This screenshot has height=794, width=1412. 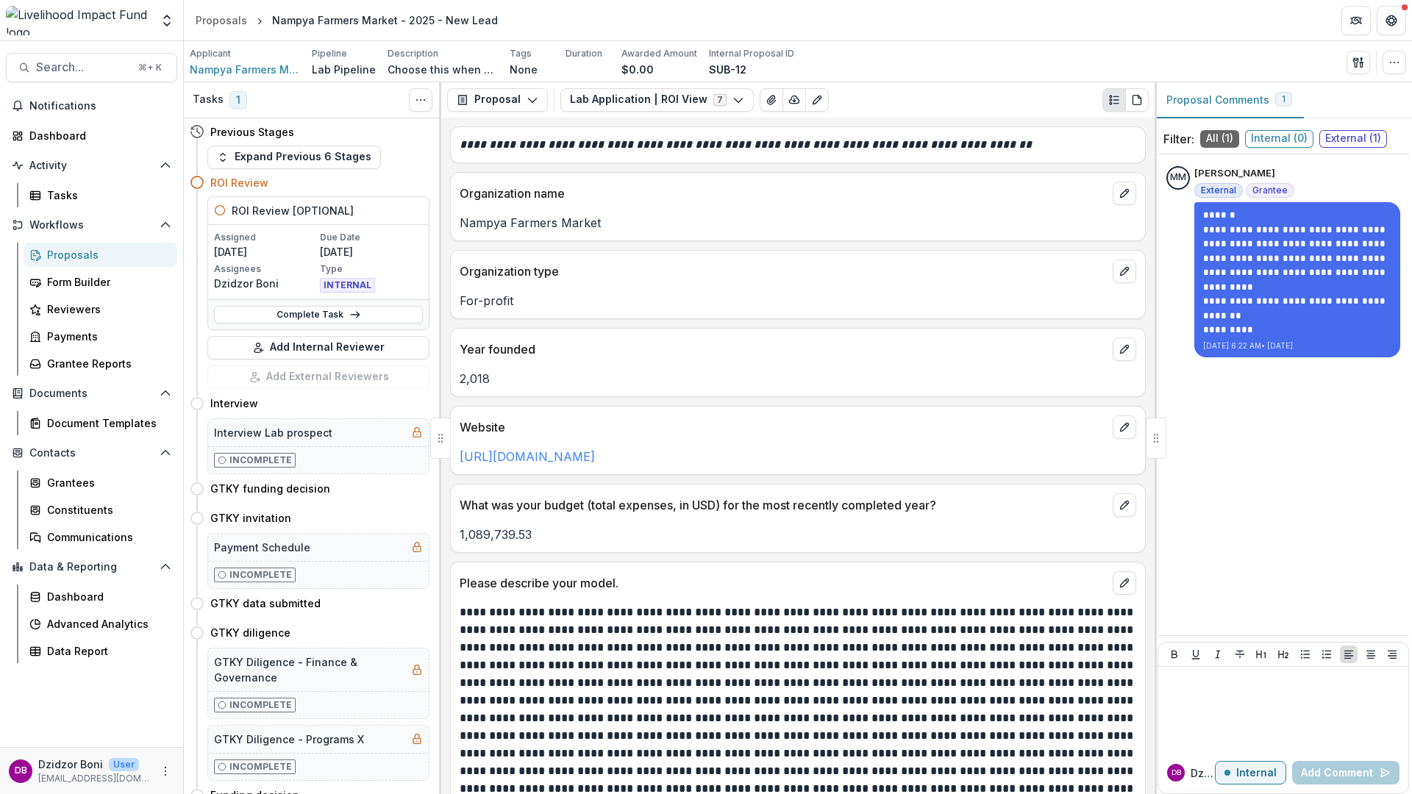 I want to click on span: External, so click(x=1218, y=190).